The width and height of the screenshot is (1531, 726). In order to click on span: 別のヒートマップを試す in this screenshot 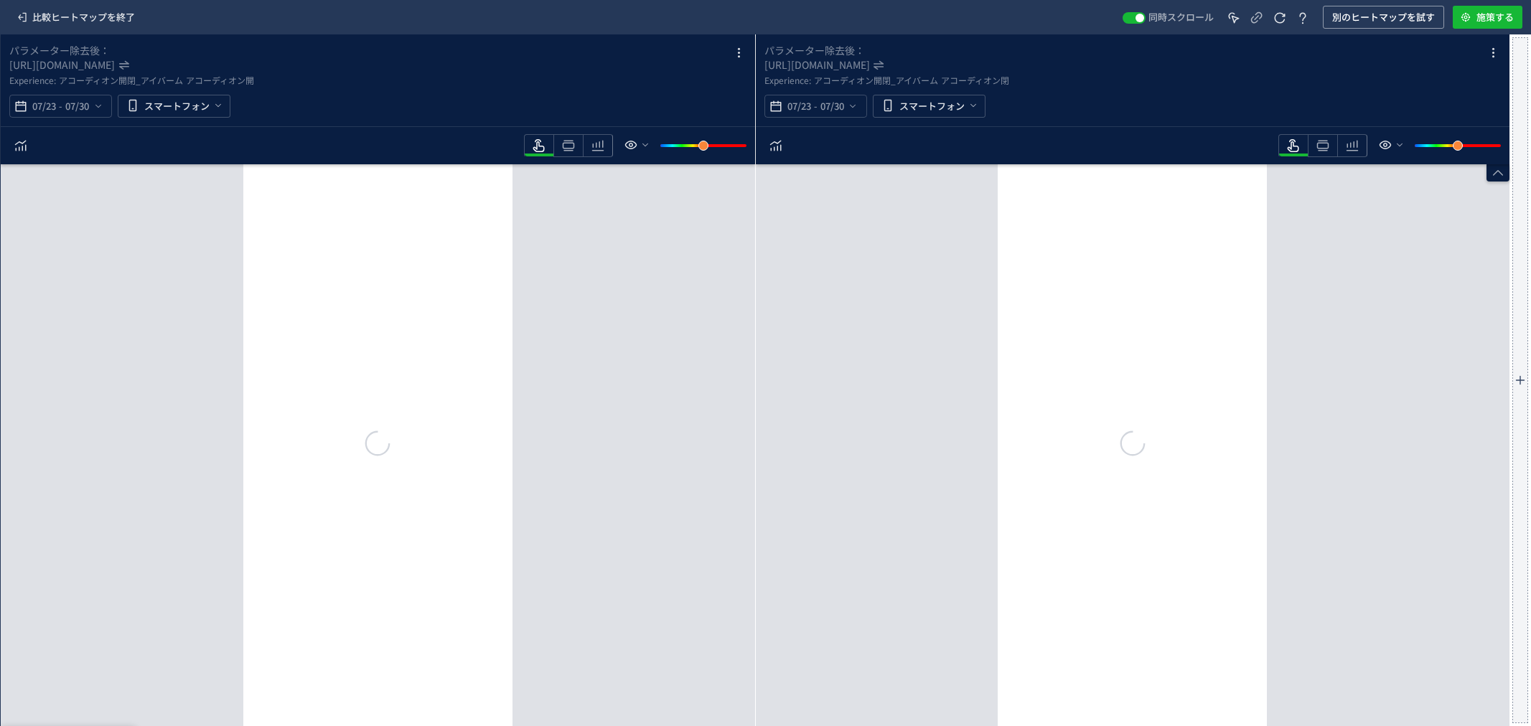, I will do `click(1383, 17)`.